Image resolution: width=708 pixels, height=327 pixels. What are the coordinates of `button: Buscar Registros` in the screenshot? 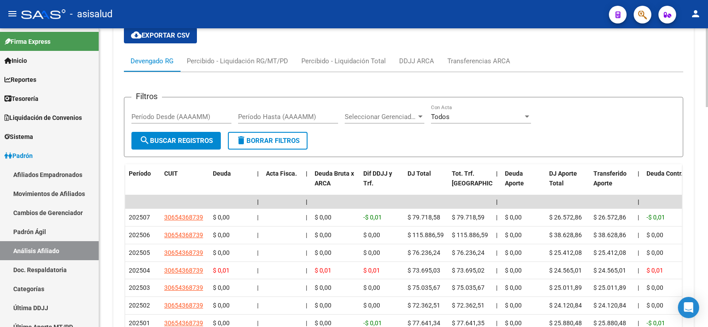 It's located at (176, 141).